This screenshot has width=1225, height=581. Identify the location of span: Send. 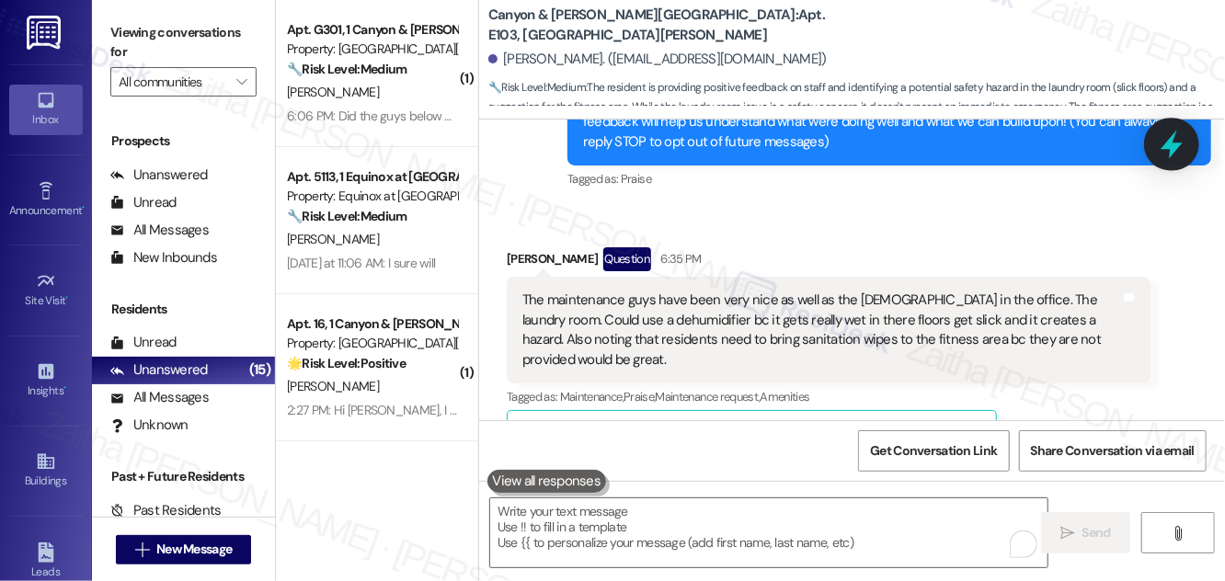
(1096, 532).